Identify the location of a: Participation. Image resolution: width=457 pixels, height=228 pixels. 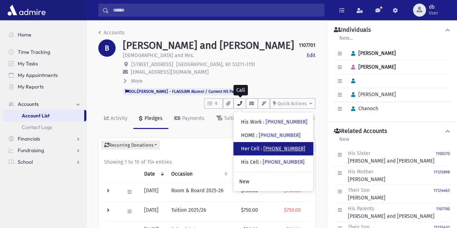
(313, 119).